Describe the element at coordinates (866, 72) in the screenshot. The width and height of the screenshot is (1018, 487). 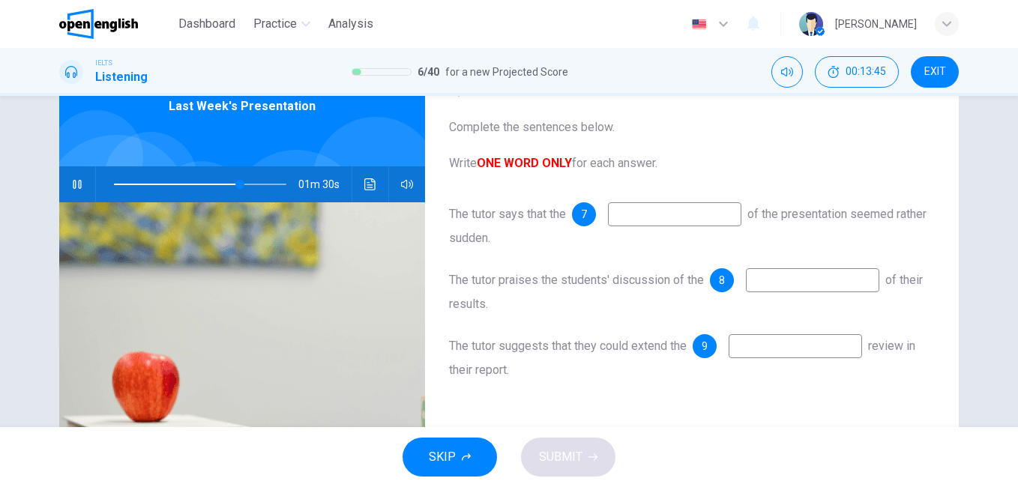
I see `span: 00:13:45` at that location.